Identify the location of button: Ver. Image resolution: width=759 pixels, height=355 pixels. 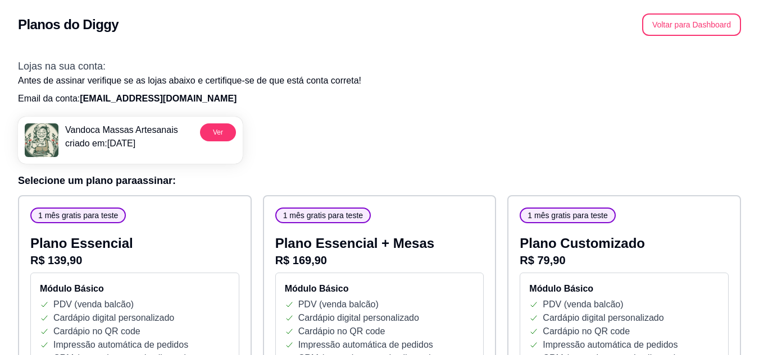
(218, 132).